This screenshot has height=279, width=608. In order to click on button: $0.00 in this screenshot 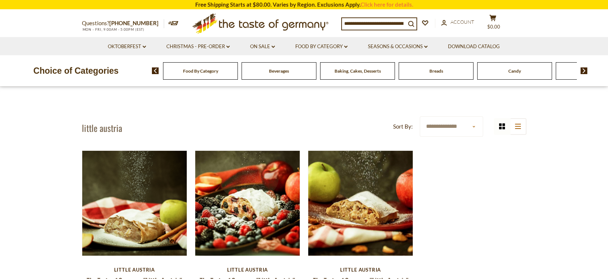, I will do `click(493, 24)`.